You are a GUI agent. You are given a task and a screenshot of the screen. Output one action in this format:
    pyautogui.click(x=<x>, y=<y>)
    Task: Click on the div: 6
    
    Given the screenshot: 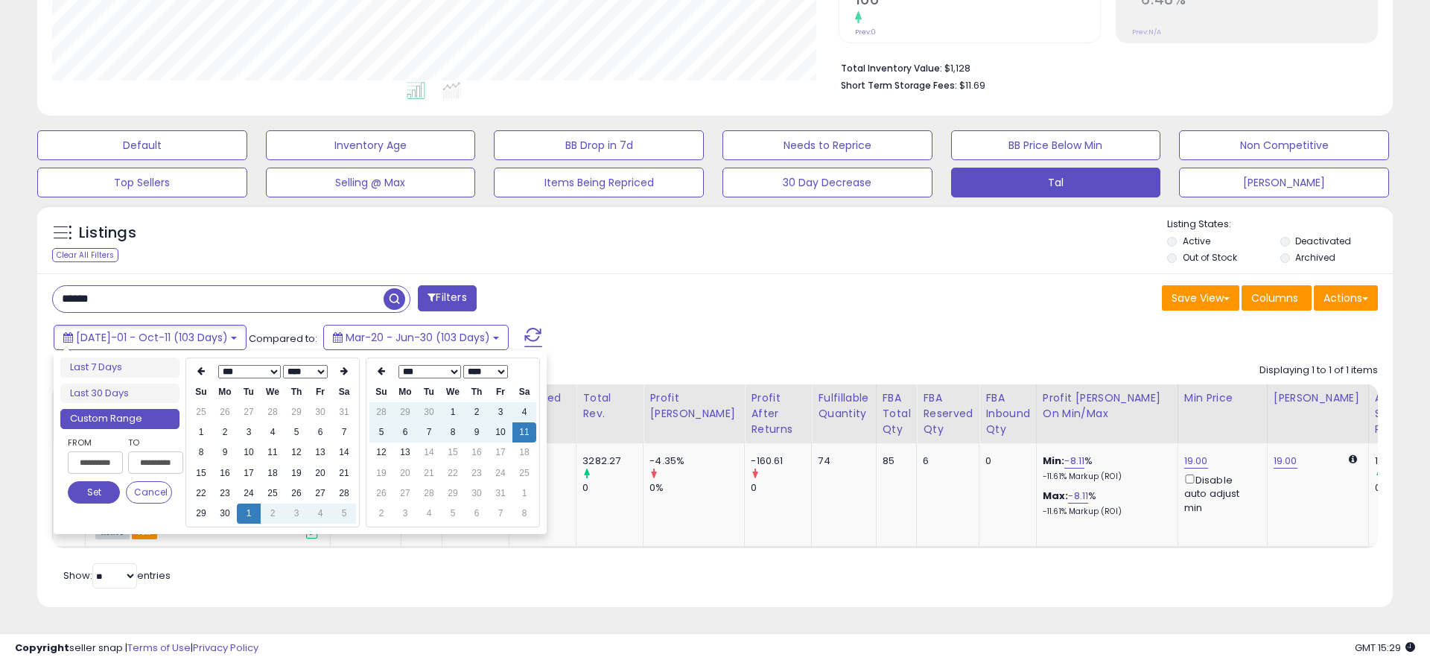 What is the action you would take?
    pyautogui.click(x=945, y=461)
    